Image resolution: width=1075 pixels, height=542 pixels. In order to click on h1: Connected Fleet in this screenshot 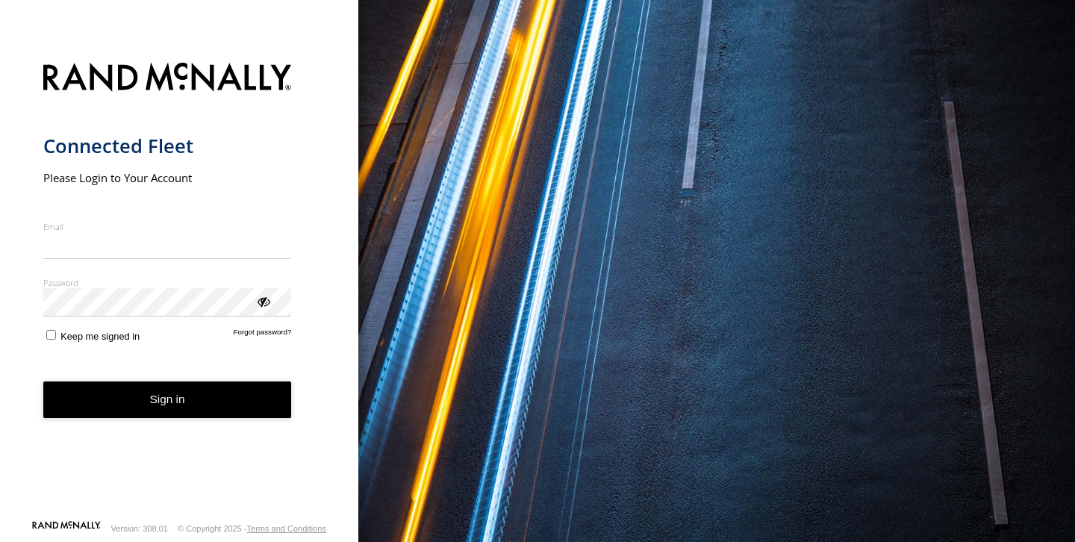, I will do `click(167, 146)`.